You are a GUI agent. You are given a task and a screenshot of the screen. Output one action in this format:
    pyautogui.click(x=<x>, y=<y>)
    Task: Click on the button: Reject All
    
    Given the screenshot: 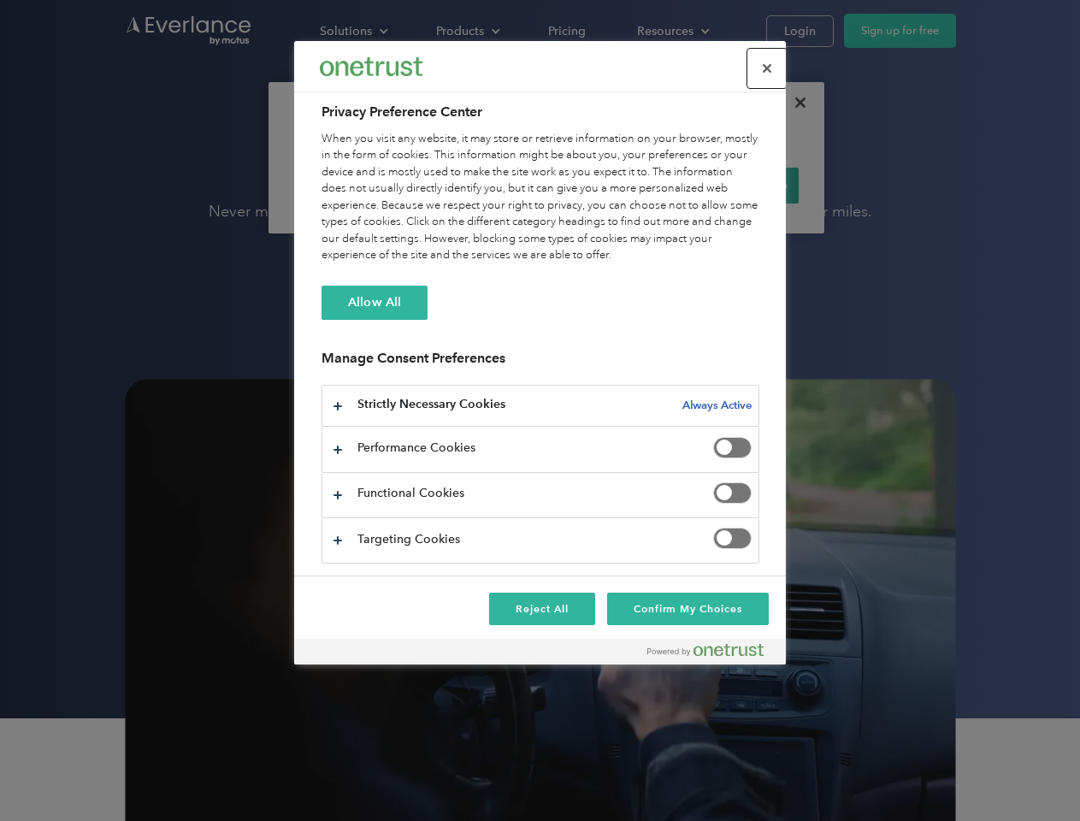 What is the action you would take?
    pyautogui.click(x=542, y=609)
    